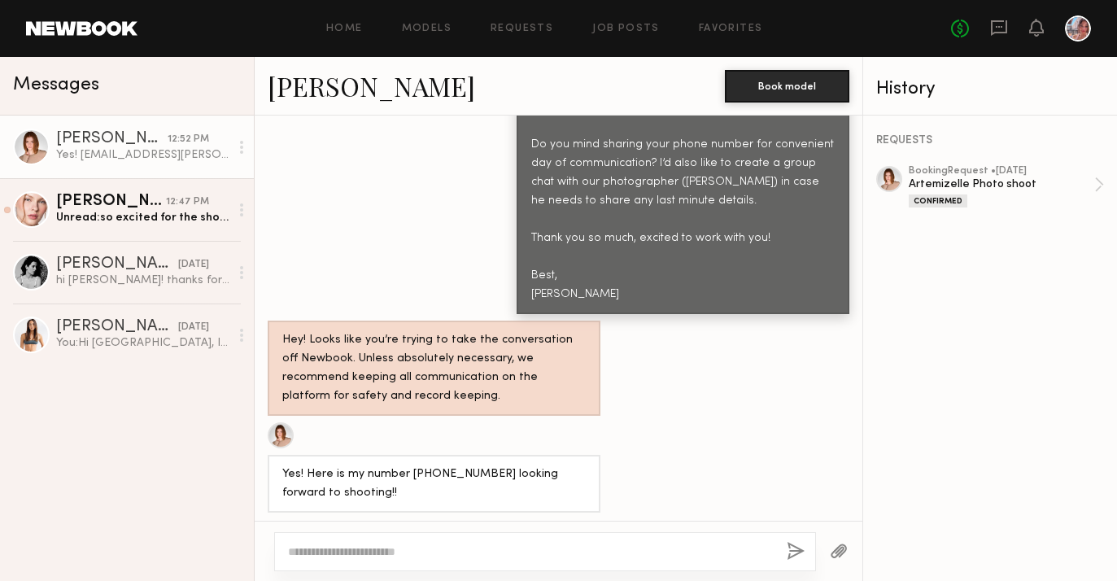  Describe the element at coordinates (731, 28) in the screenshot. I see `a: Favorites` at that location.